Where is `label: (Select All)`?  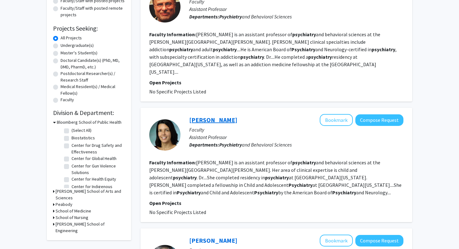 label: (Select All) is located at coordinates (82, 130).